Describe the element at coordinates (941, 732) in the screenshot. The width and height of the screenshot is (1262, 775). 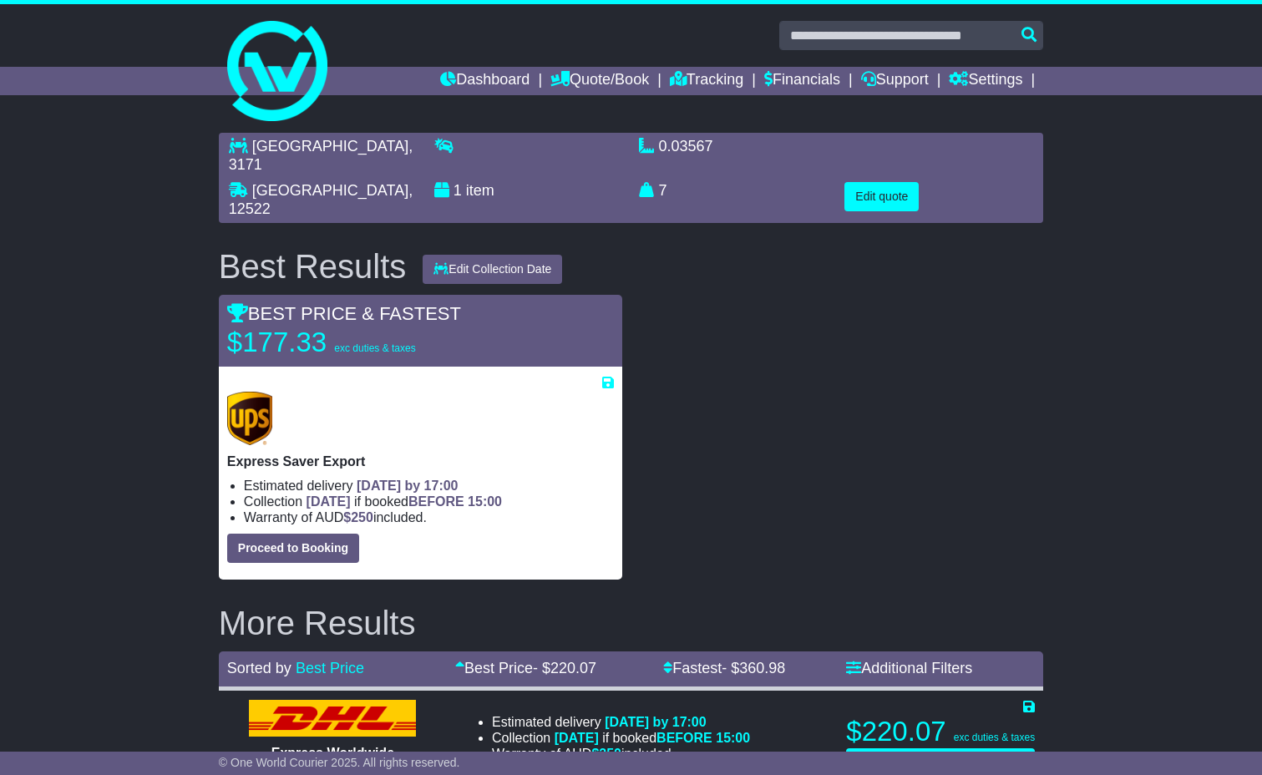
I see `p: $220.07` at that location.